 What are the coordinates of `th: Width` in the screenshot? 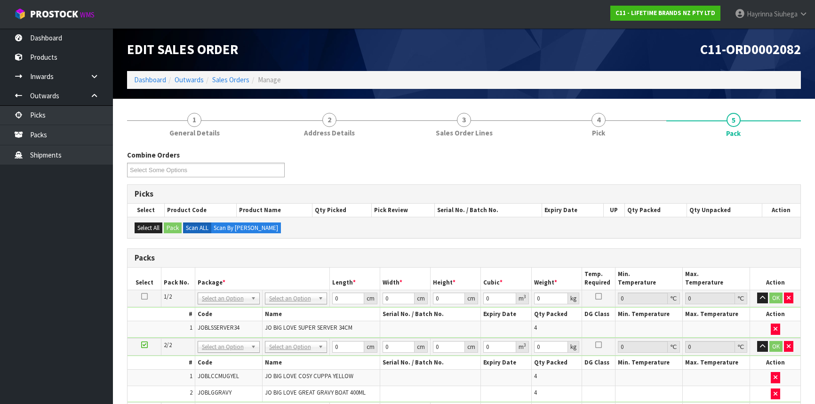 It's located at (405, 278).